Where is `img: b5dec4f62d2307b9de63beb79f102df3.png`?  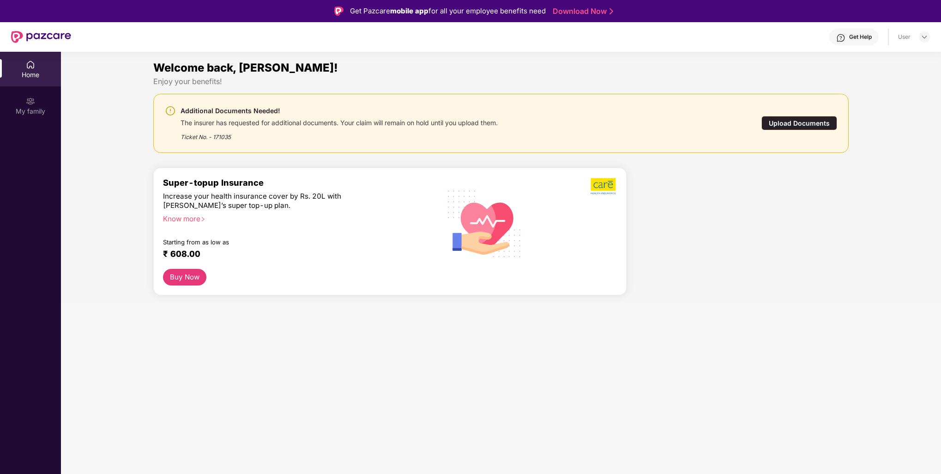 img: b5dec4f62d2307b9de63beb79f102df3.png is located at coordinates (603, 186).